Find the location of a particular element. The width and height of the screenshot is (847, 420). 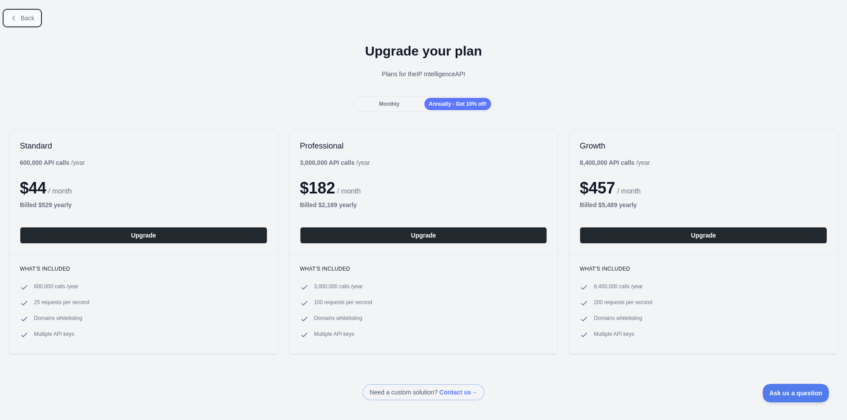

b: Billed $ 2,189 yearly is located at coordinates (328, 205).